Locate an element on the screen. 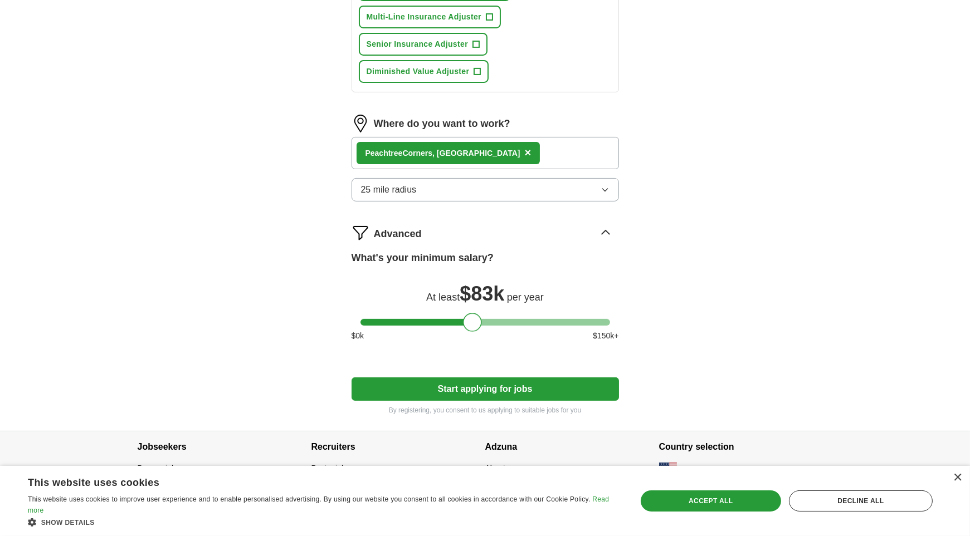 This screenshot has width=970, height=536. span: $ 150 k+ is located at coordinates (605, 336).